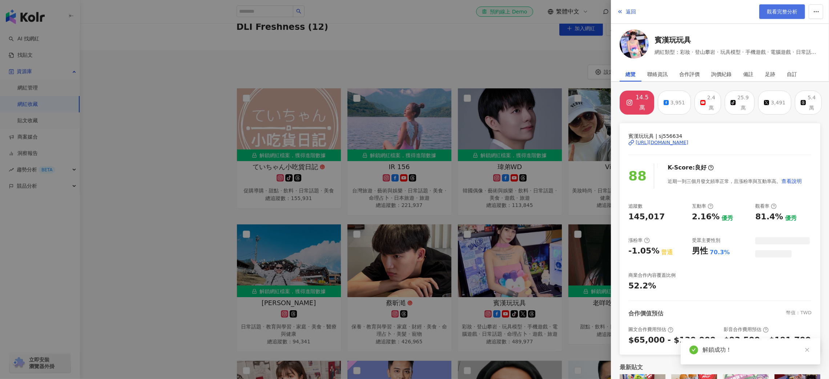  What do you see at coordinates (712, 103) in the screenshot?
I see `div: 2.4萬` at bounding box center [712, 103].